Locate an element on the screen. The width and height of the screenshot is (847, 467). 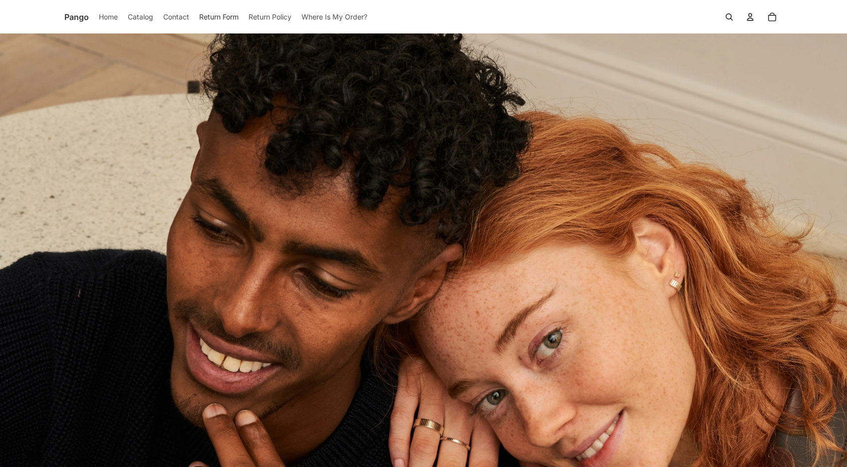
button: Open search is located at coordinates (729, 17).